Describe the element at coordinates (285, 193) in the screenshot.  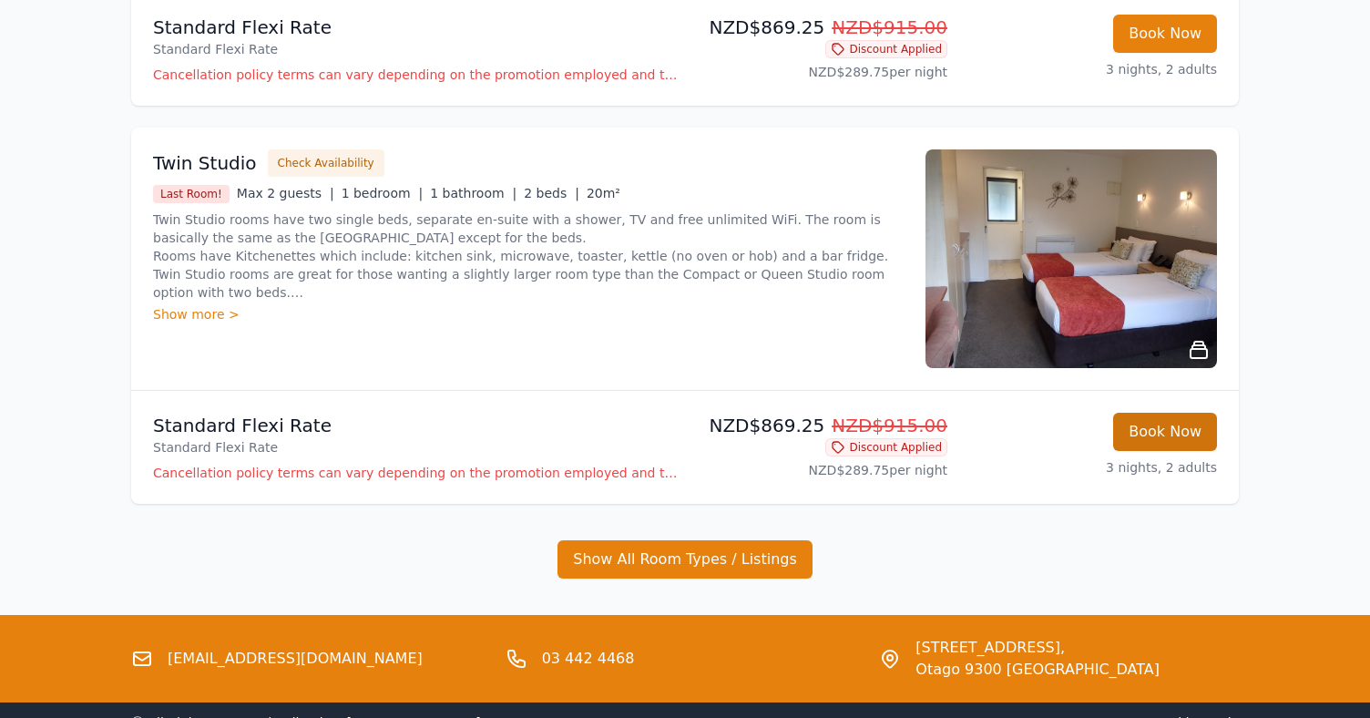
I see `span: Max 2 guests |` at that location.